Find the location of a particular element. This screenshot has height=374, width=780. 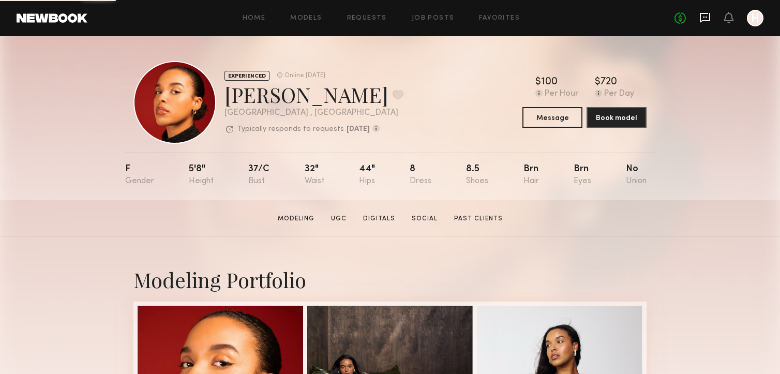

a: H is located at coordinates (755, 18).